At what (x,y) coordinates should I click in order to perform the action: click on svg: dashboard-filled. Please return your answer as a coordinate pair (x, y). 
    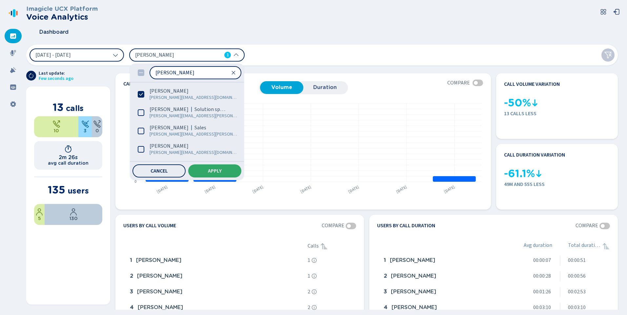
    Looking at the image, I should click on (13, 36).